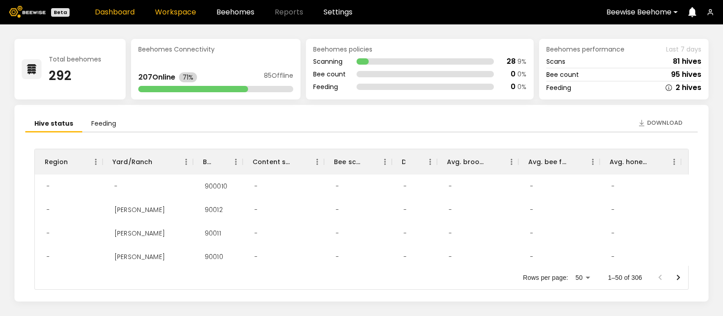 This screenshot has width=723, height=316. What do you see at coordinates (175, 12) in the screenshot?
I see `a: Workspace` at bounding box center [175, 12].